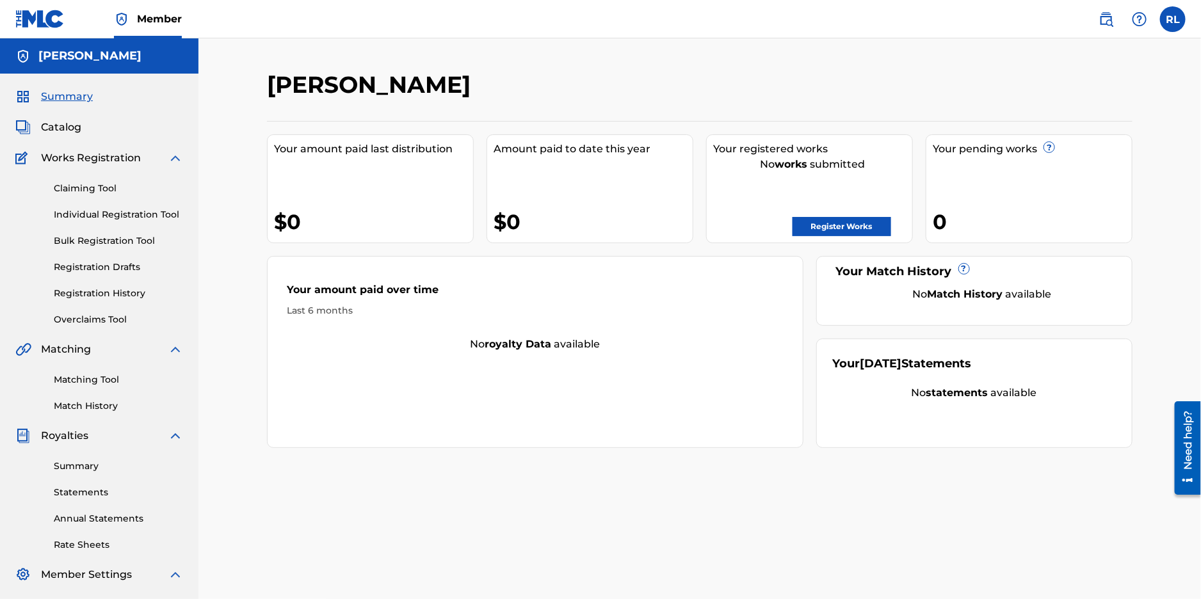  Describe the element at coordinates (122, 19) in the screenshot. I see `img: Top Rightsholder` at that location.